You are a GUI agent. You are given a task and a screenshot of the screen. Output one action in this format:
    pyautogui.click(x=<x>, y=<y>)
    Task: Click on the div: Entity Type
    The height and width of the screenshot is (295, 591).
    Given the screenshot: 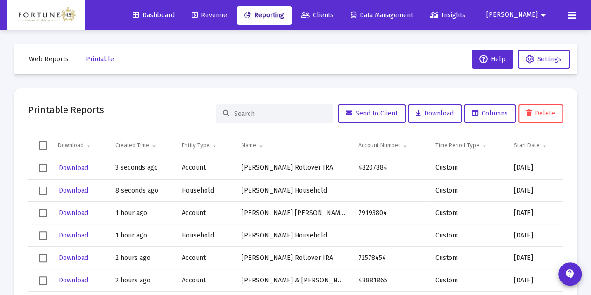 What is the action you would take?
    pyautogui.click(x=196, y=145)
    